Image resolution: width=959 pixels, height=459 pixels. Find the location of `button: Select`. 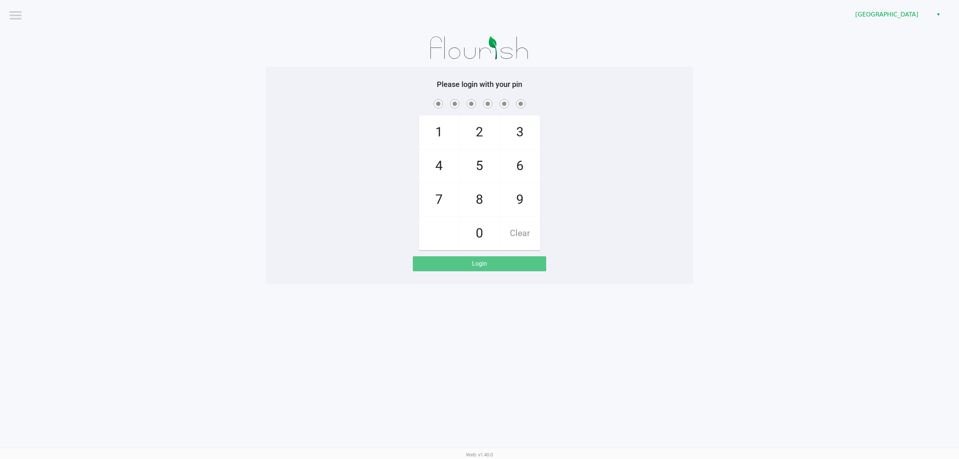

button: Select is located at coordinates (938, 15).